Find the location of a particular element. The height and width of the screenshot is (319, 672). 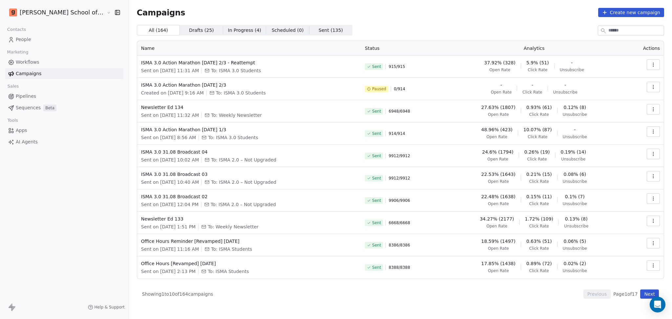

span: Apps is located at coordinates (21, 130).